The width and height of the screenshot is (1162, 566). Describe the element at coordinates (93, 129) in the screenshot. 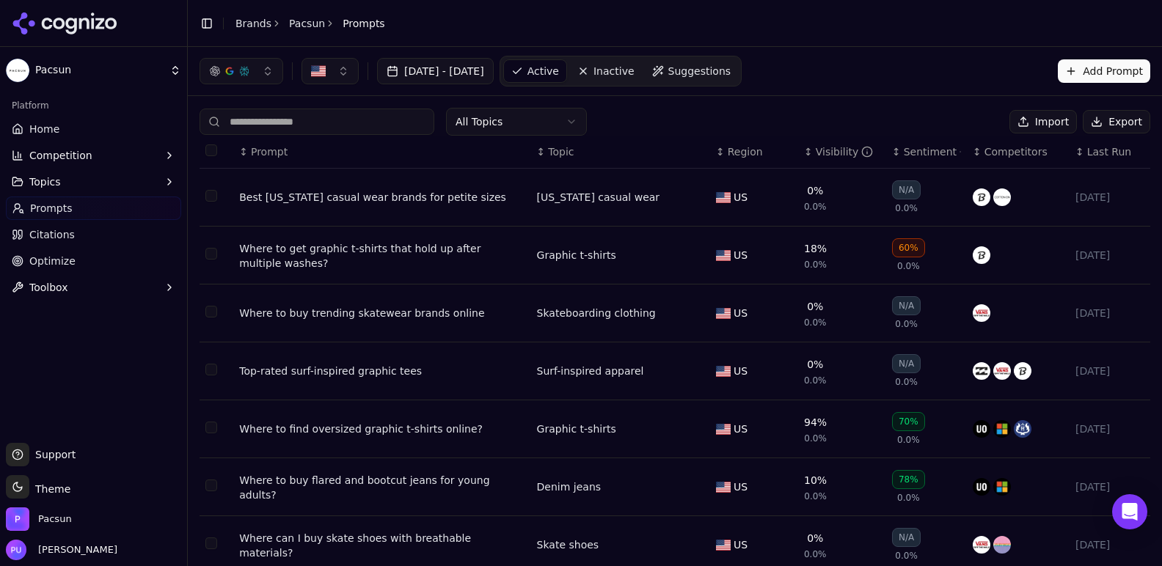

I see `a: Home` at that location.